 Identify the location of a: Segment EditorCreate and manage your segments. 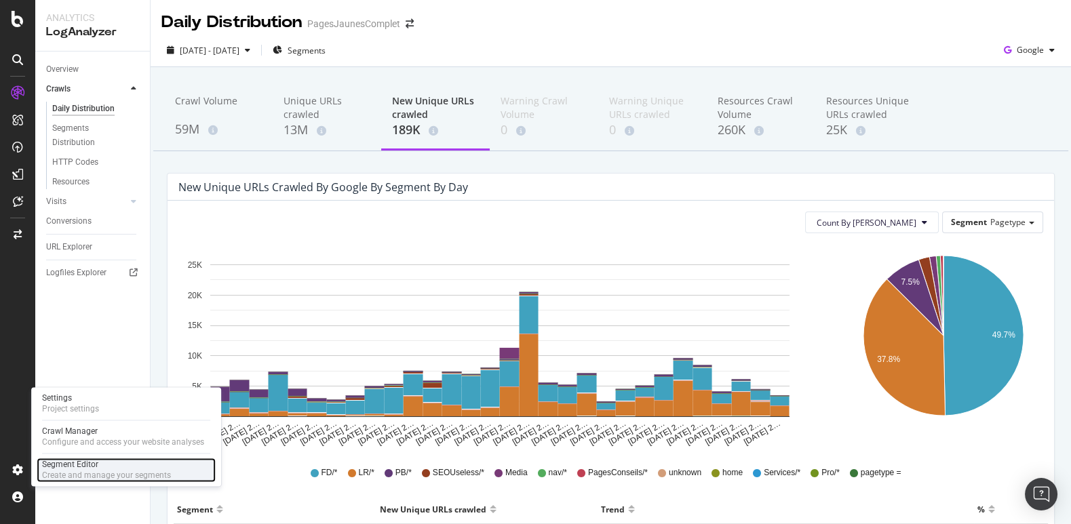
(126, 470).